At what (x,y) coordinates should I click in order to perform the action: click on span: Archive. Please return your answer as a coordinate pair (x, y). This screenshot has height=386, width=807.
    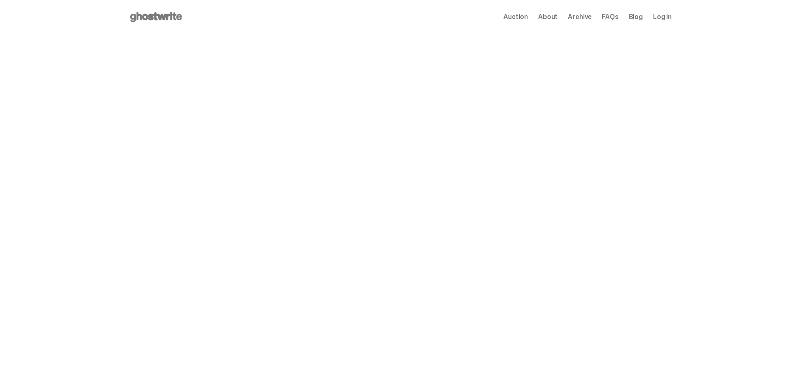
    Looking at the image, I should click on (579, 17).